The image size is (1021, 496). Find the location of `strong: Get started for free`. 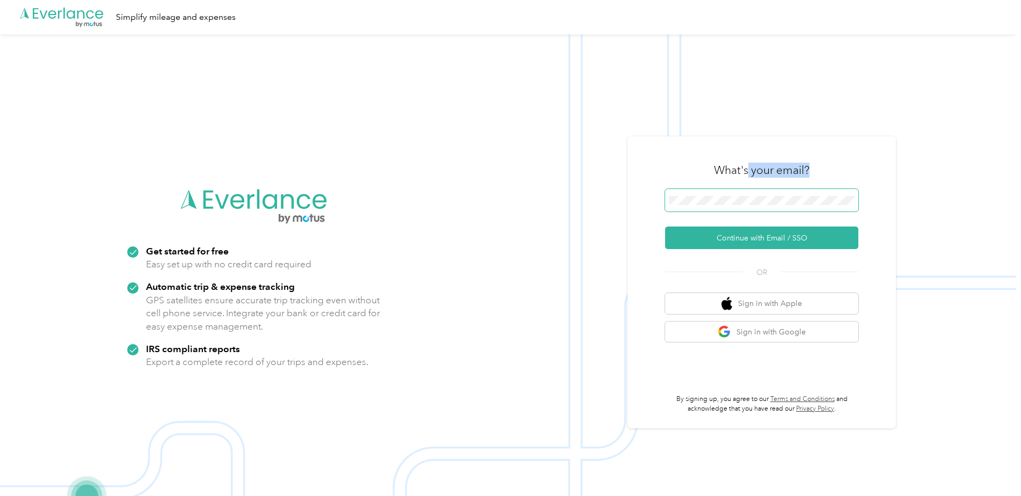

strong: Get started for free is located at coordinates (187, 251).